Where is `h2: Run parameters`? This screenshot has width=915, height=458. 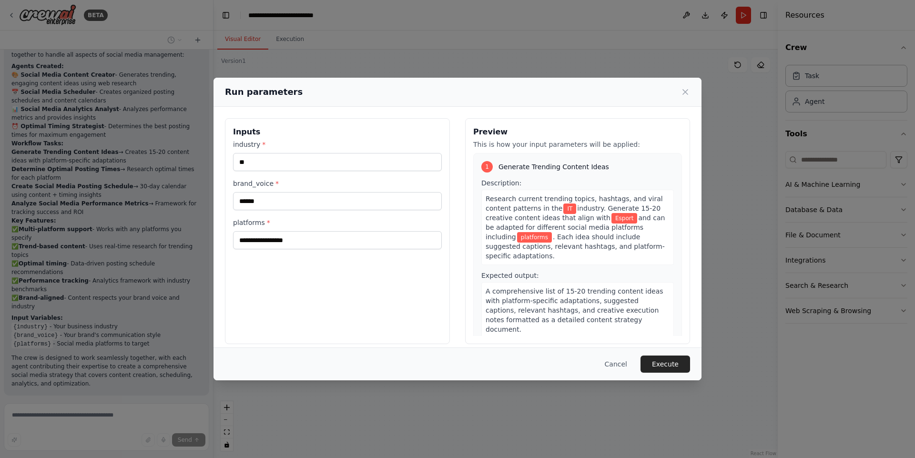 h2: Run parameters is located at coordinates (264, 92).